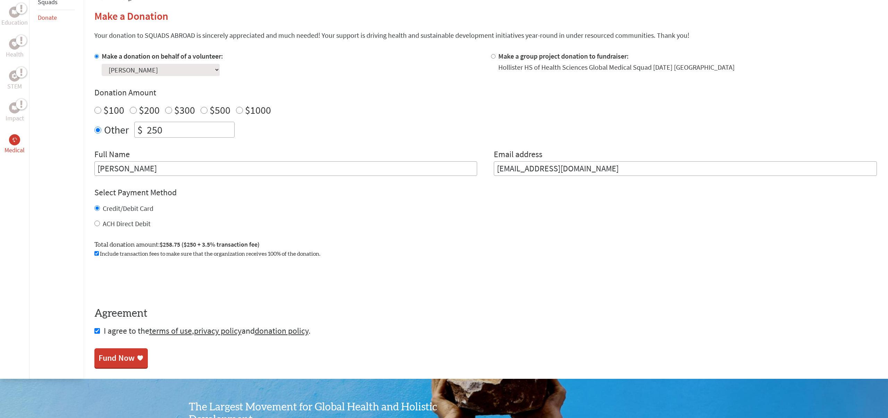  Describe the element at coordinates (15, 76) in the screenshot. I see `img: STEM` at that location.